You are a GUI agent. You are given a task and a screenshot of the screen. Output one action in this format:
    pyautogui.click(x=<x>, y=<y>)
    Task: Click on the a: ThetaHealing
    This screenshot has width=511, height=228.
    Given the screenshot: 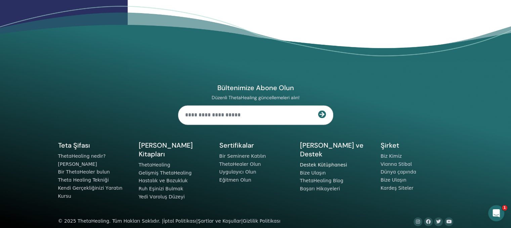 What is the action you would take?
    pyautogui.click(x=154, y=164)
    